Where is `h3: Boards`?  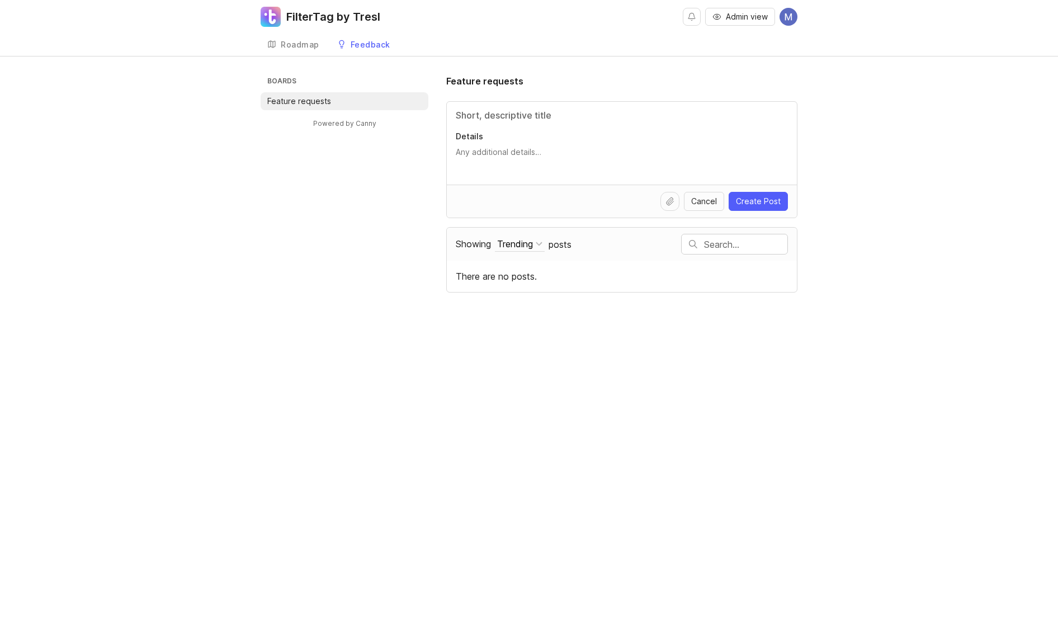 h3: Boards is located at coordinates (347, 82).